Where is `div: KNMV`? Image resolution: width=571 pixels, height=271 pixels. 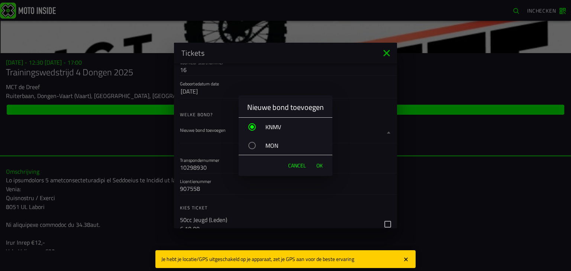
div: KNMV is located at coordinates (289, 127).